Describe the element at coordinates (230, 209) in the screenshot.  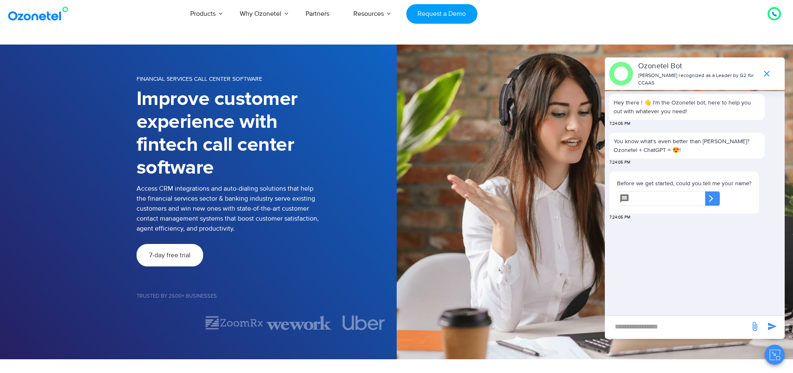
I see `p: Access CRM integrations and auto-dialing solutions that help the financial services sector & bank...` at that location.